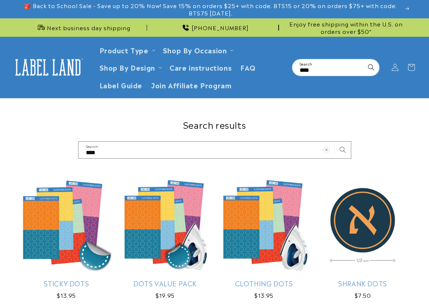  I want to click on span: Enjoy free shipping within the U.S. on orders over $50*, so click(346, 27).